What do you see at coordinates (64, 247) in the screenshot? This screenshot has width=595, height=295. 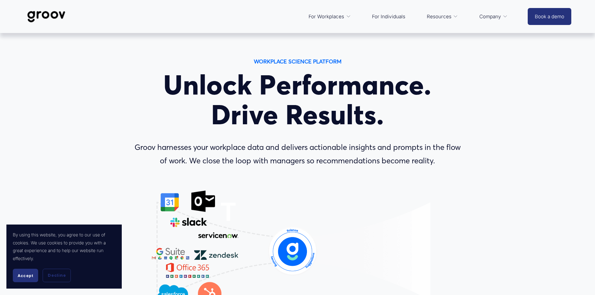 I see `p: By using this website, you agree to our use of cookies. We use cookies to provide you with a grea...` at bounding box center [64, 247].